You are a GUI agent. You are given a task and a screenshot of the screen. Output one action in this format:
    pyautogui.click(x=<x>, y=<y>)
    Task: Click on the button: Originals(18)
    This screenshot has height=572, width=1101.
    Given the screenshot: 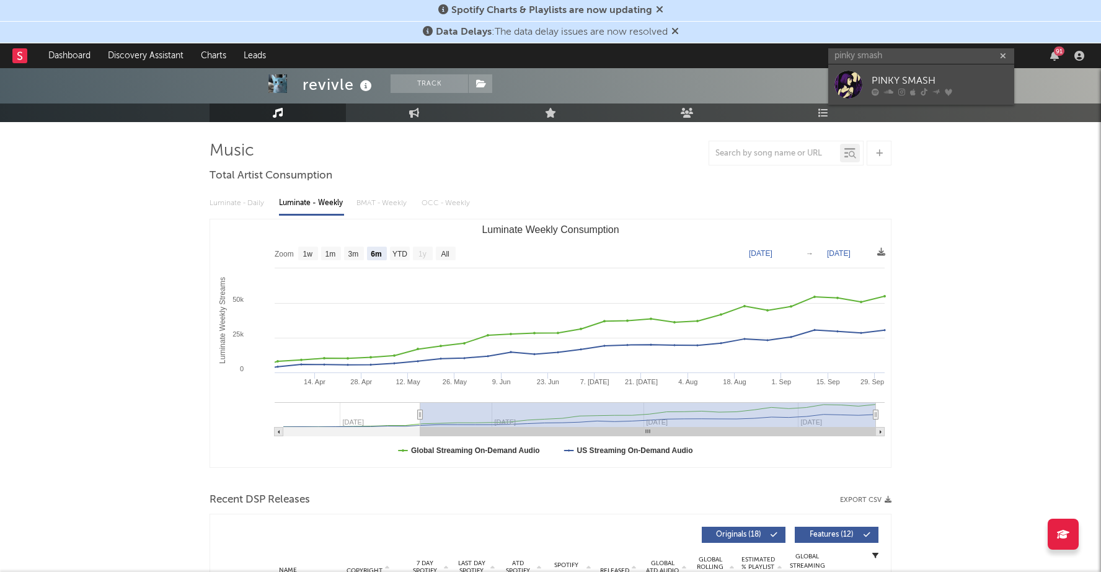 What is the action you would take?
    pyautogui.click(x=743, y=535)
    